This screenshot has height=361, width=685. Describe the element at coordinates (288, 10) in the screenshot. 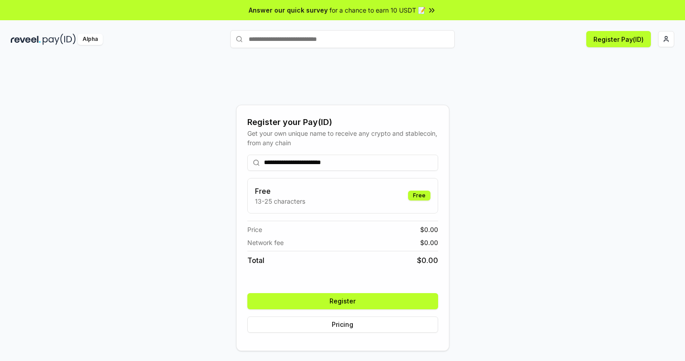

I see `span: Answer our quick survey` at that location.